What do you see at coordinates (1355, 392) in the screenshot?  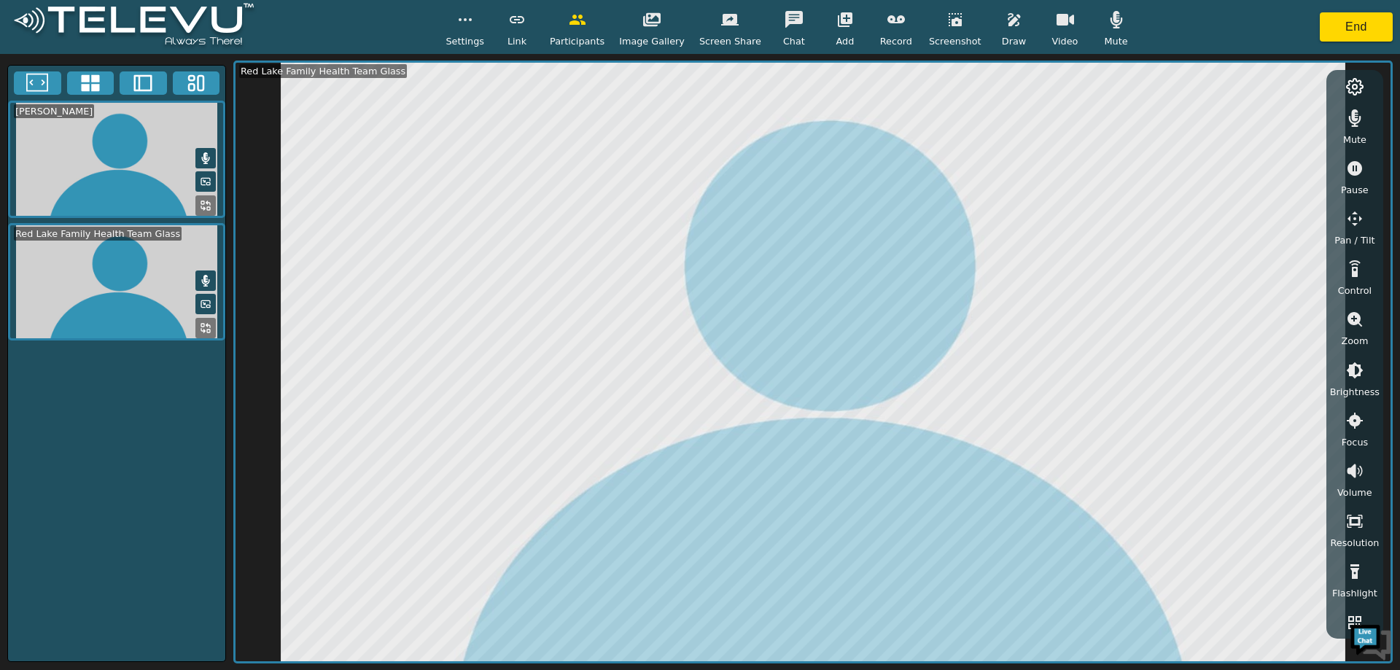 I see `span: Brightness` at bounding box center [1355, 392].